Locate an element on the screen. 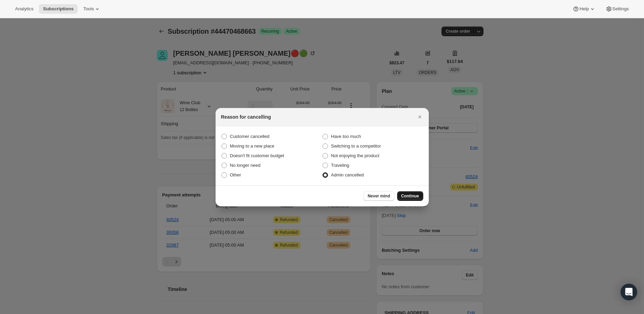 The width and height of the screenshot is (644, 314). span: Help is located at coordinates (584, 9).